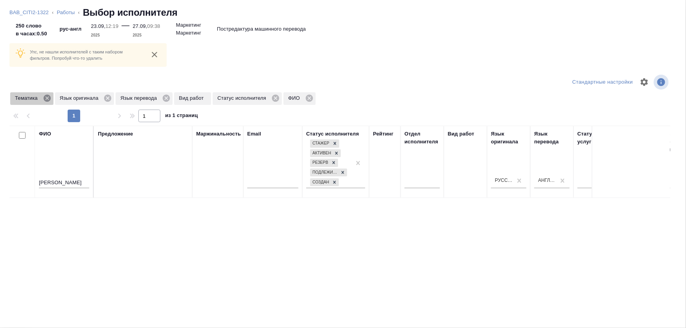 This screenshot has height=328, width=686. Describe the element at coordinates (31, 26) in the screenshot. I see `p: 250 слово` at that location.